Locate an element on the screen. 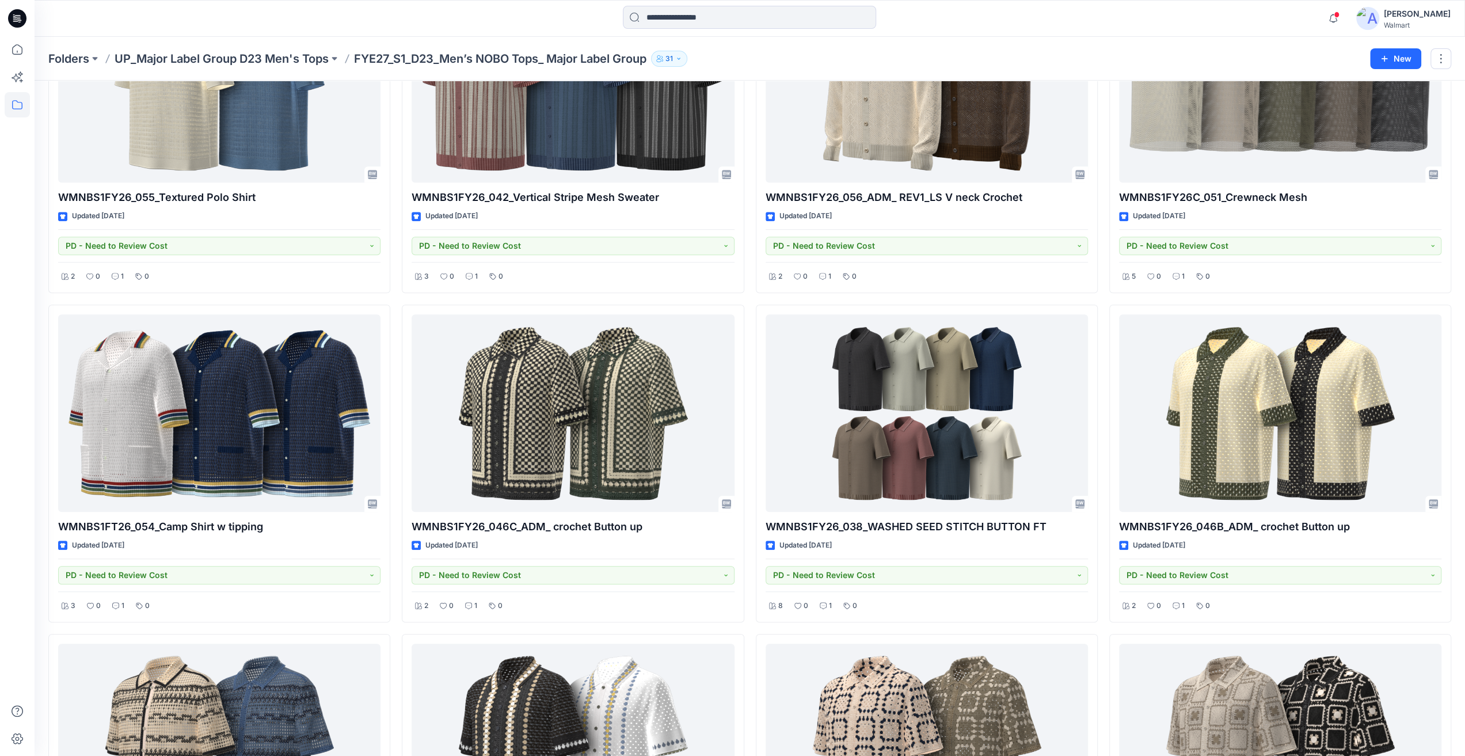 Image resolution: width=1465 pixels, height=756 pixels. a: WMNBS1FY26_046C_ADM_ crochet Button up is located at coordinates (573, 413).